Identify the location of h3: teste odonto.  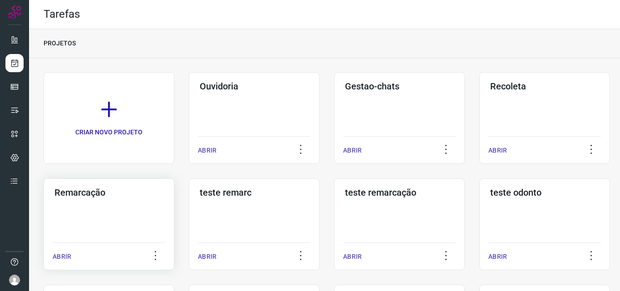
(545, 192).